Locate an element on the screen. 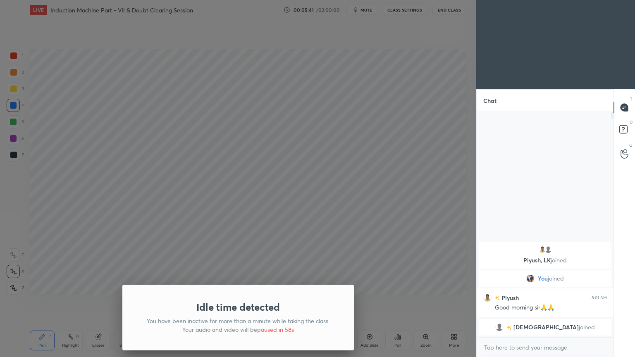 This screenshot has height=357, width=635. span: You is located at coordinates (543, 279).